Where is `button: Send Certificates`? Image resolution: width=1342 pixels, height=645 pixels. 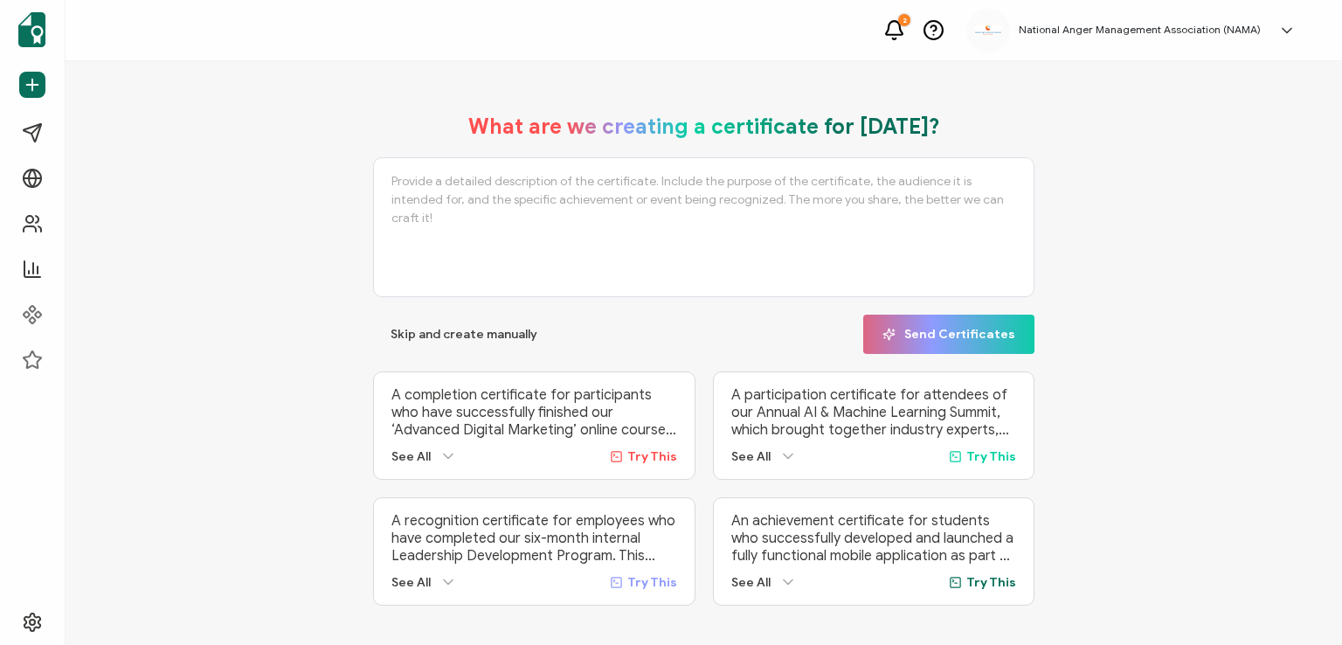 button: Send Certificates is located at coordinates (949, 334).